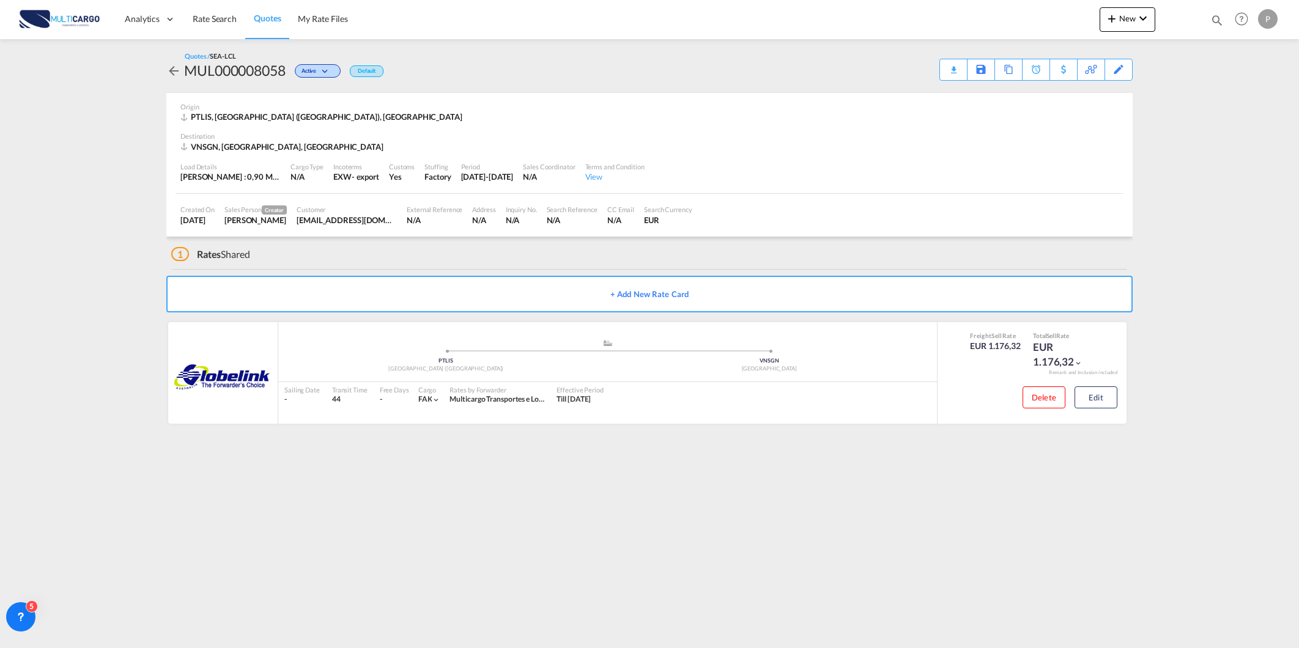 This screenshot has width=1299, height=648. Describe the element at coordinates (210, 56) in the screenshot. I see `div: Quotes /SEA-LCL` at that location.